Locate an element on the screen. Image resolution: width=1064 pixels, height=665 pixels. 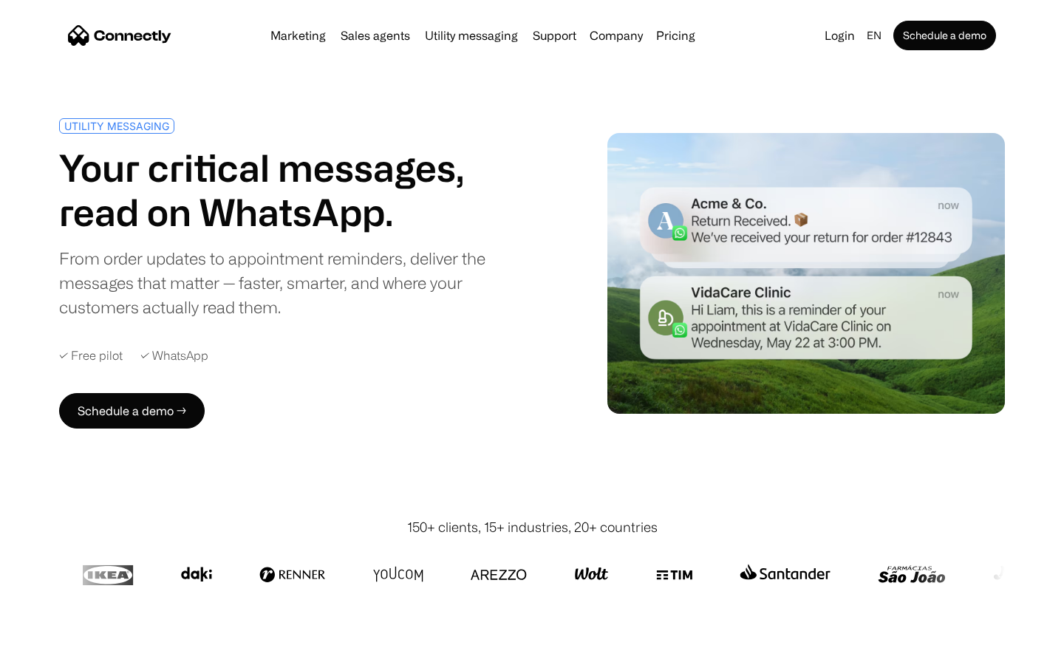
div: 150+ clients, 15+ industries, 20+ countries is located at coordinates (532, 527).